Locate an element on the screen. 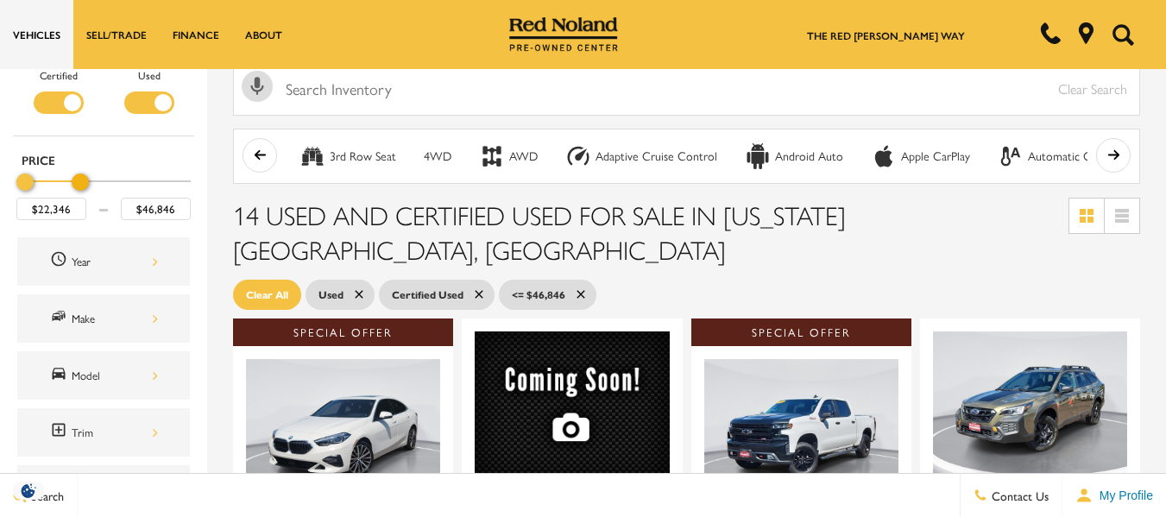 The width and height of the screenshot is (1166, 517). div: Trim is located at coordinates (115, 432).